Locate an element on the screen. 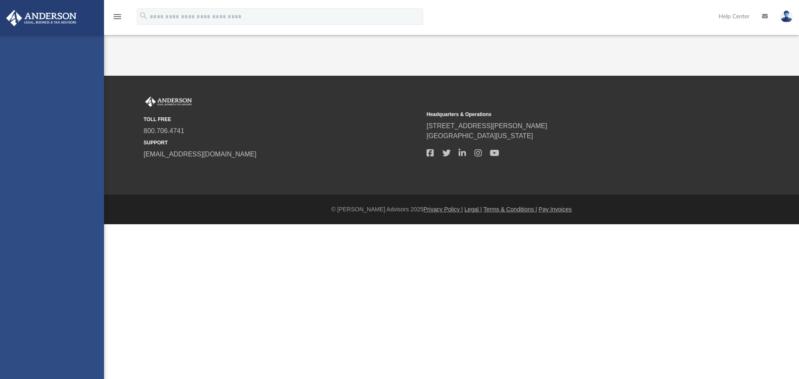 The image size is (799, 379). i: menu is located at coordinates (117, 17).